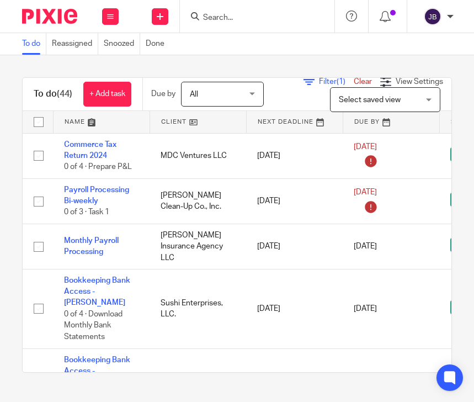 Image resolution: width=474 pixels, height=402 pixels. What do you see at coordinates (65, 94) in the screenshot?
I see `span: (44)` at bounding box center [65, 94].